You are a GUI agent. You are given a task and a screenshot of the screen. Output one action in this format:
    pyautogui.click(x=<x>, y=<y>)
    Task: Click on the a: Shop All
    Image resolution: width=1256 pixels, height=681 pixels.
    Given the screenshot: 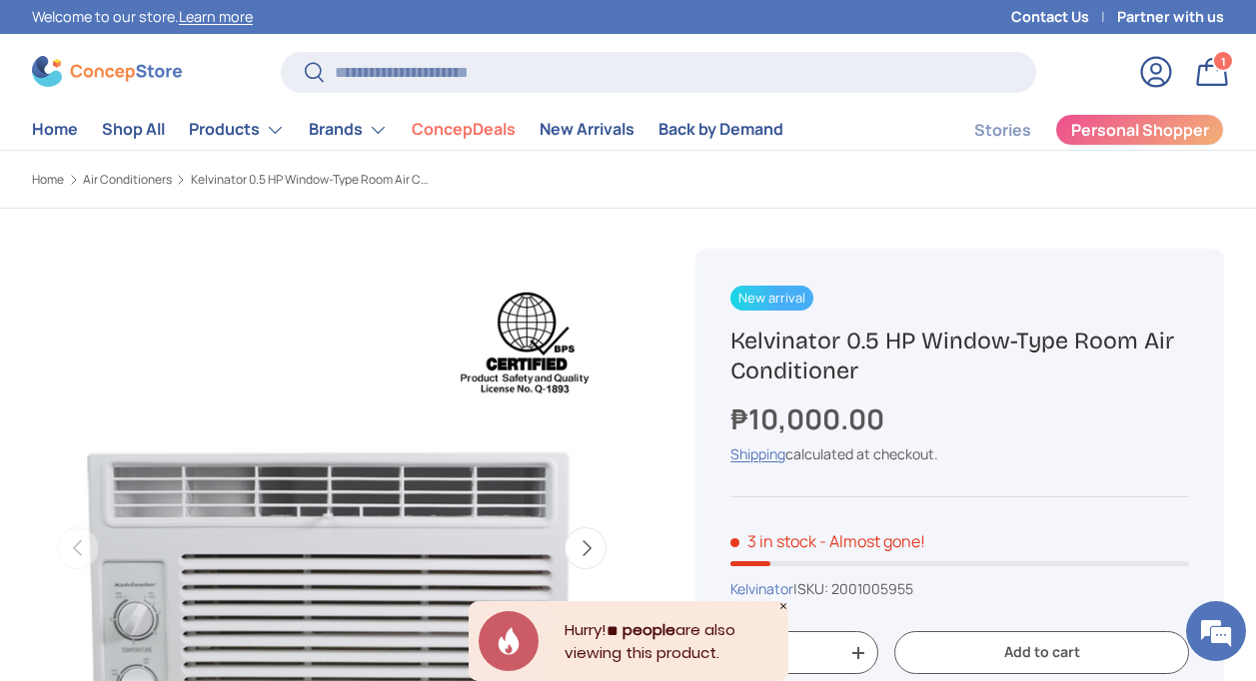 What is the action you would take?
    pyautogui.click(x=133, y=129)
    